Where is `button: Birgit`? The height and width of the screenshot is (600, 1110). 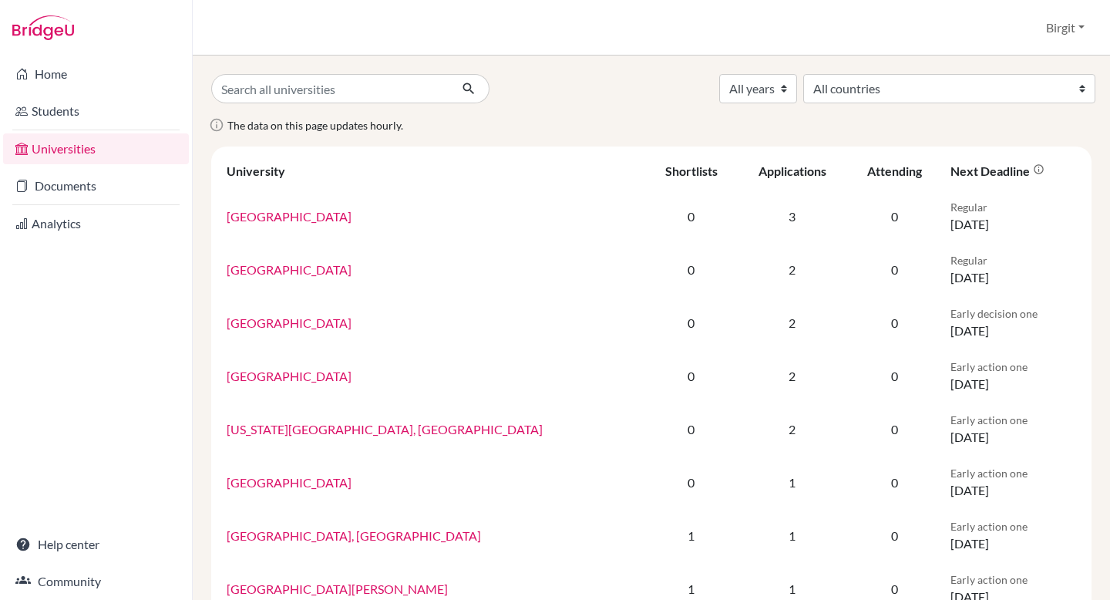 button: Birgit is located at coordinates (1065, 28).